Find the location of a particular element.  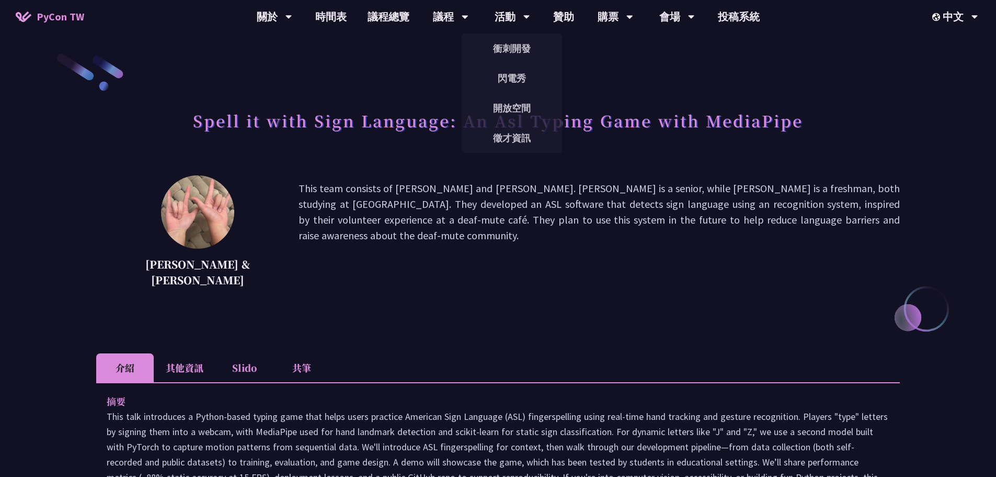

a: PyCon TW is located at coordinates (50, 17).